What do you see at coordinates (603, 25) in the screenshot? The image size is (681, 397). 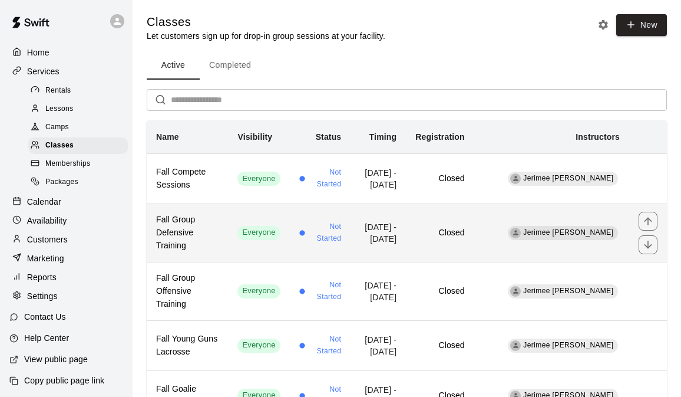 I see `button: Classes settings` at bounding box center [603, 25].